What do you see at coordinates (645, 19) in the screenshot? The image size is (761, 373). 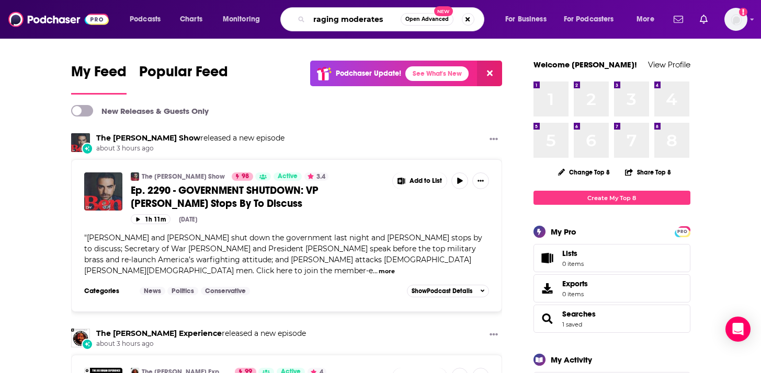 I see `span: More` at bounding box center [645, 19].